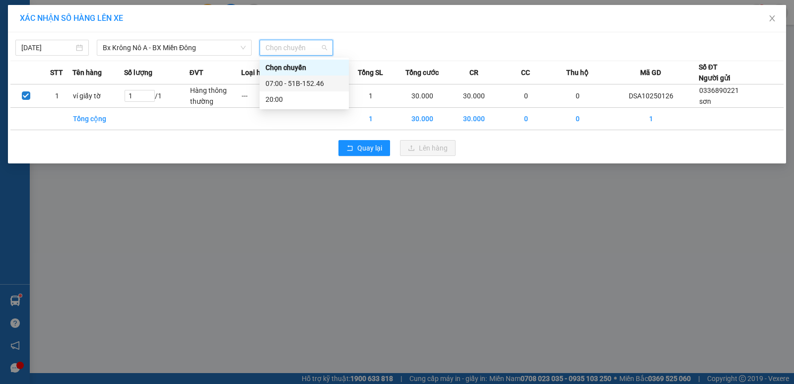  Describe the element at coordinates (84, 76) in the screenshot. I see `span: Nơi nhận:` at that location.